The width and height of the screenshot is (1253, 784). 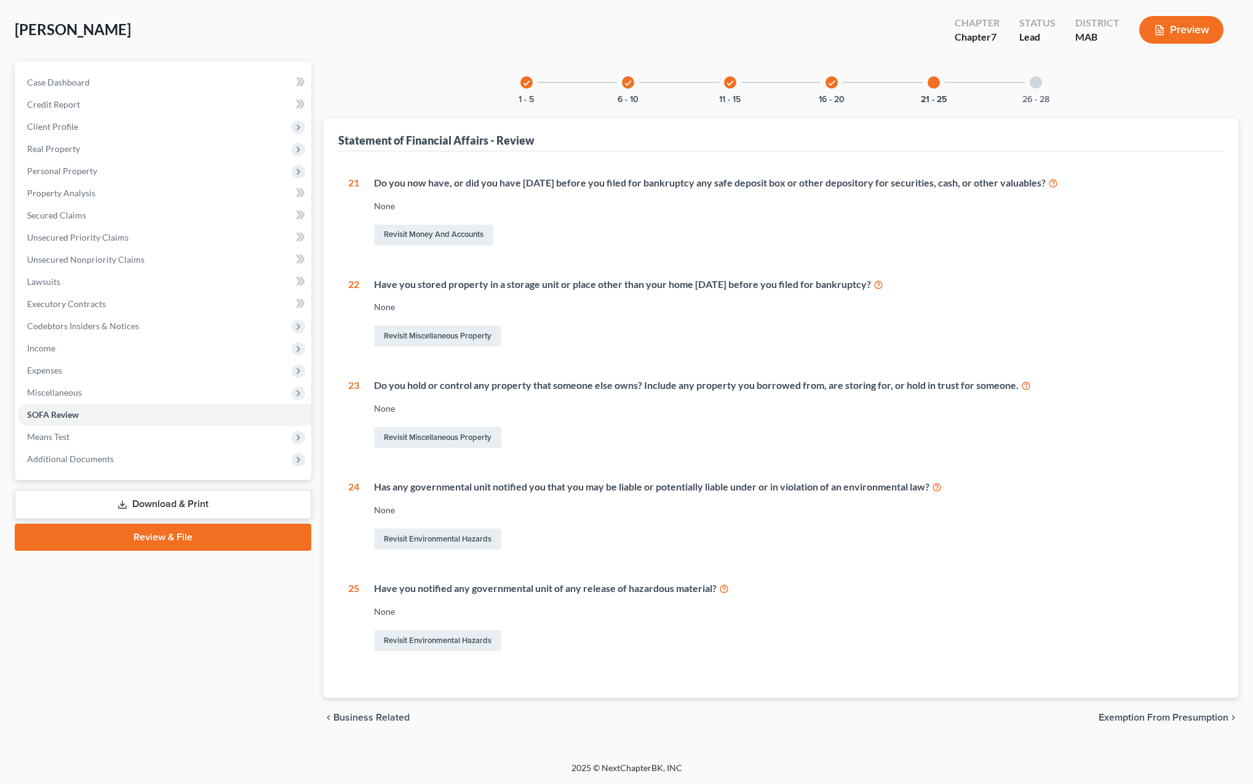 What do you see at coordinates (1181, 30) in the screenshot?
I see `button: Preview` at bounding box center [1181, 30].